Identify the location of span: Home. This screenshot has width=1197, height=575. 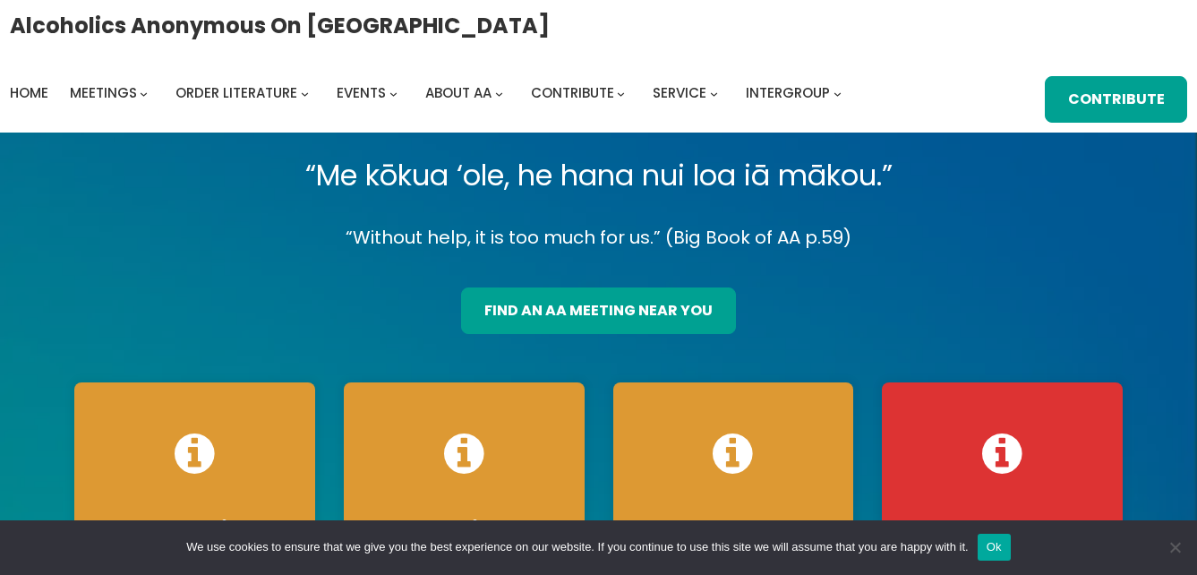
(29, 92).